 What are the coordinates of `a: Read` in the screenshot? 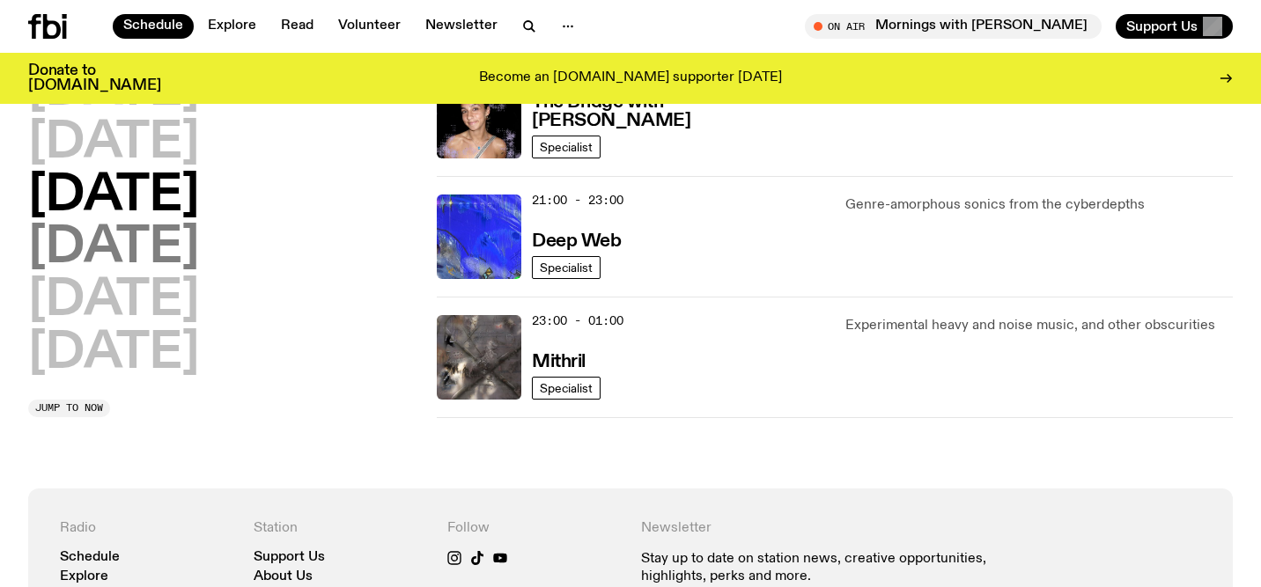 It's located at (297, 26).